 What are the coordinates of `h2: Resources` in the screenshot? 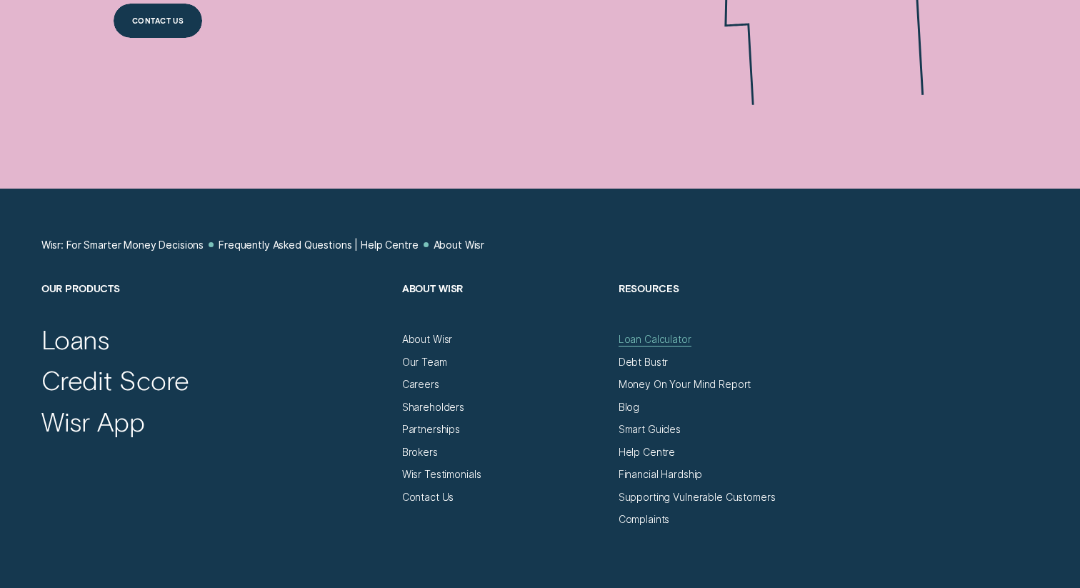 It's located at (720, 307).